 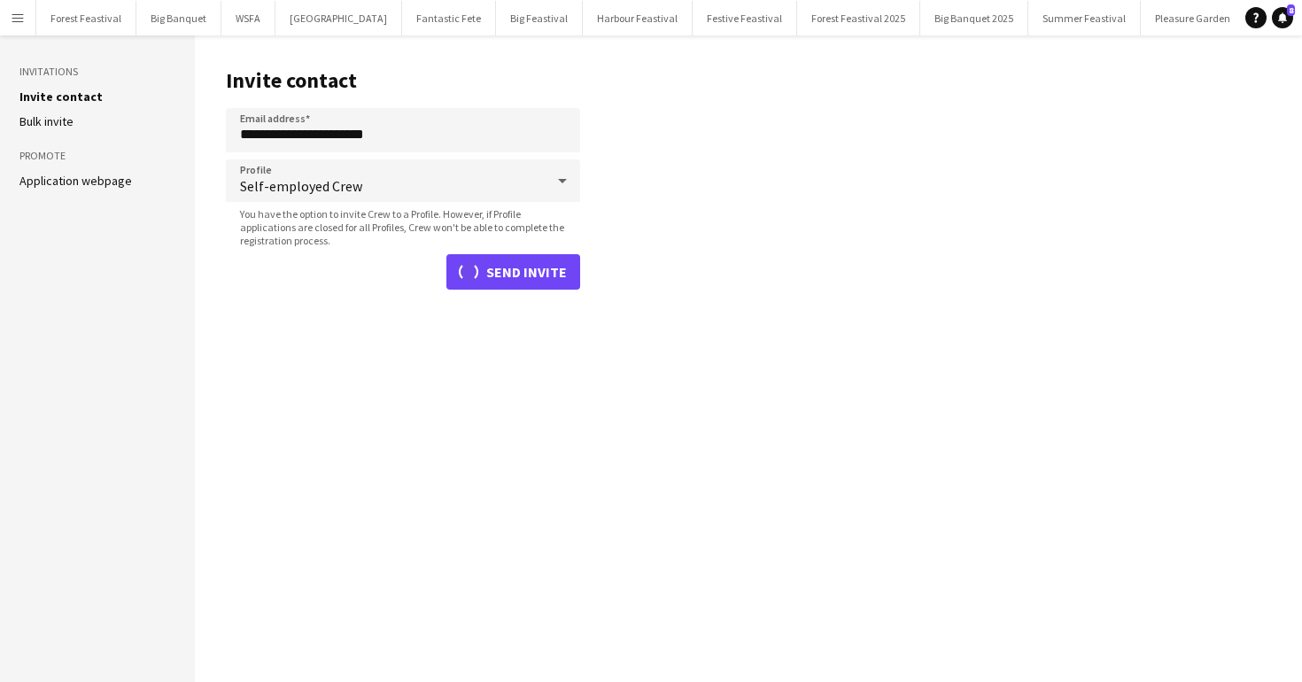 I want to click on h3: Invitations, so click(x=97, y=72).